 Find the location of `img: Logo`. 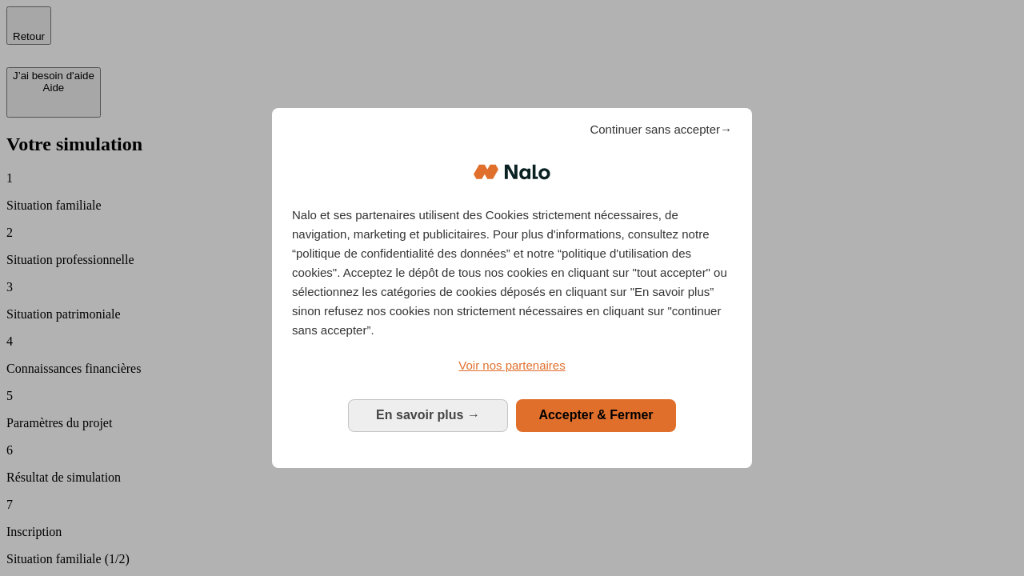

img: Logo is located at coordinates (512, 172).